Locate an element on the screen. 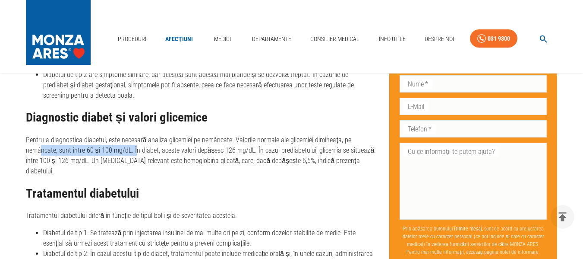 The image size is (583, 259). a: Consilier Medical is located at coordinates (335, 39).